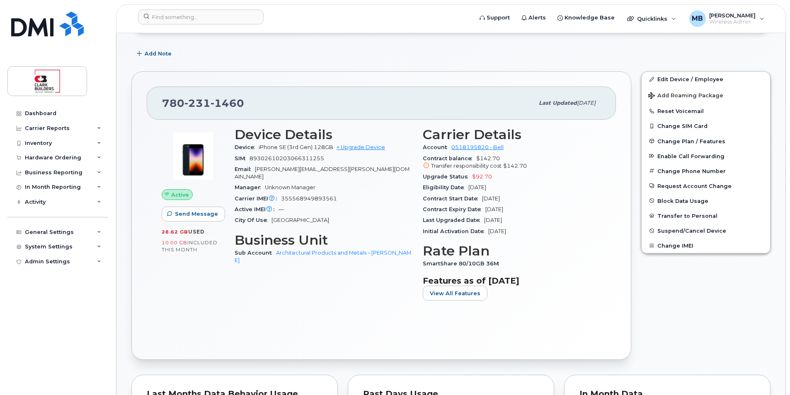 The image size is (790, 395). What do you see at coordinates (454, 209) in the screenshot?
I see `span: Contract Expiry Date` at bounding box center [454, 209].